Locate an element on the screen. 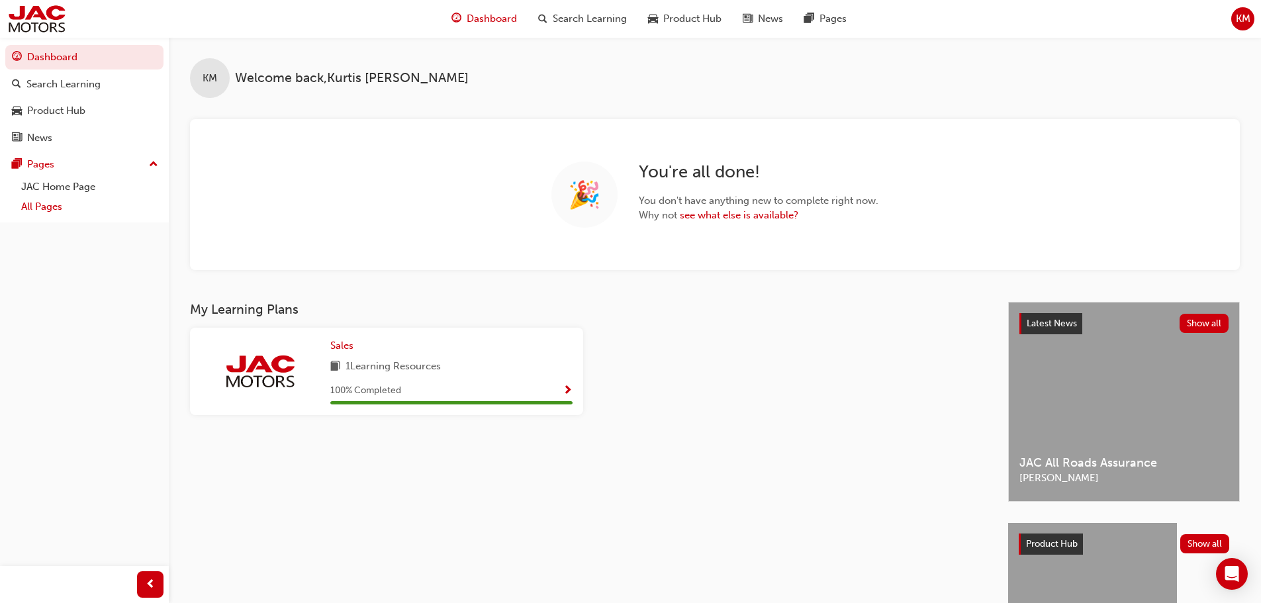 The width and height of the screenshot is (1261, 603). span: Latest News is located at coordinates (1052, 323).